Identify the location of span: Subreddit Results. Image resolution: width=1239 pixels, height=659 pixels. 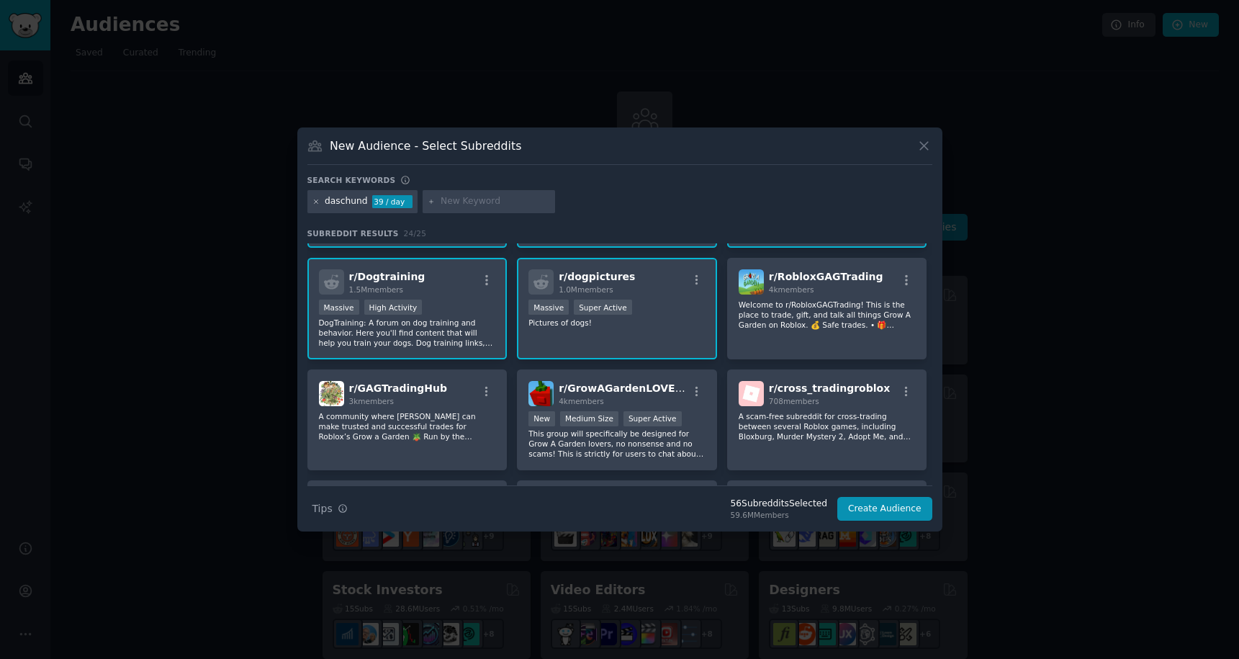
(353, 233).